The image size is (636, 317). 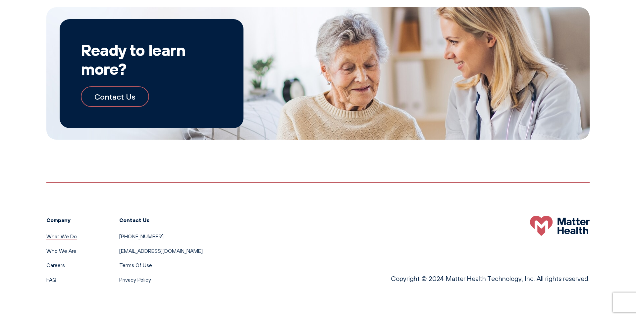 I want to click on a: FAQ, so click(x=51, y=280).